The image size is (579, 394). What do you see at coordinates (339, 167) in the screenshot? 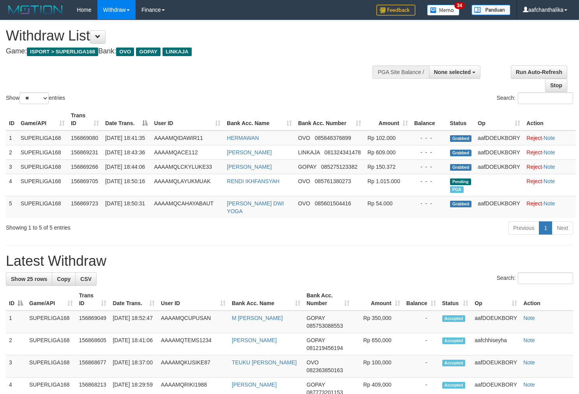
I see `span: Copy 085275123382 to clipboard` at bounding box center [339, 167].